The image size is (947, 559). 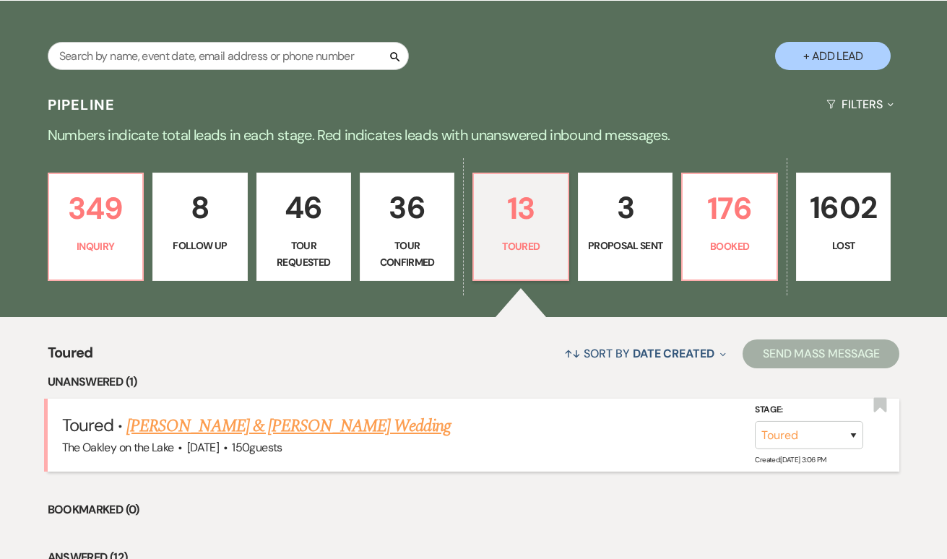 What do you see at coordinates (860, 104) in the screenshot?
I see `button: Filters` at bounding box center [860, 104].